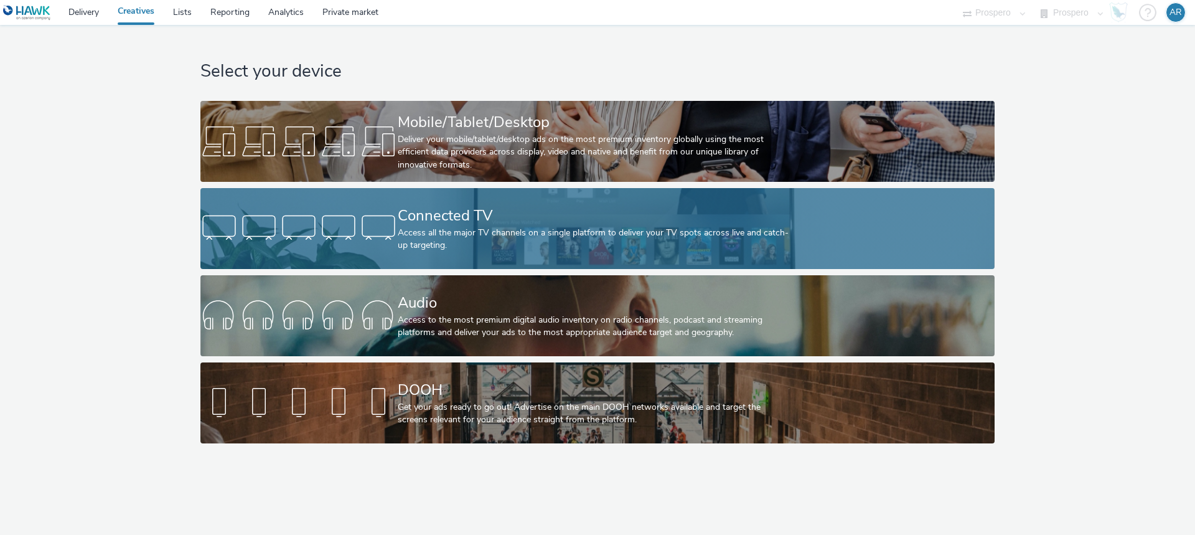 The image size is (1195, 535). Describe the element at coordinates (1119, 12) in the screenshot. I see `div: Hawk Academy` at that location.